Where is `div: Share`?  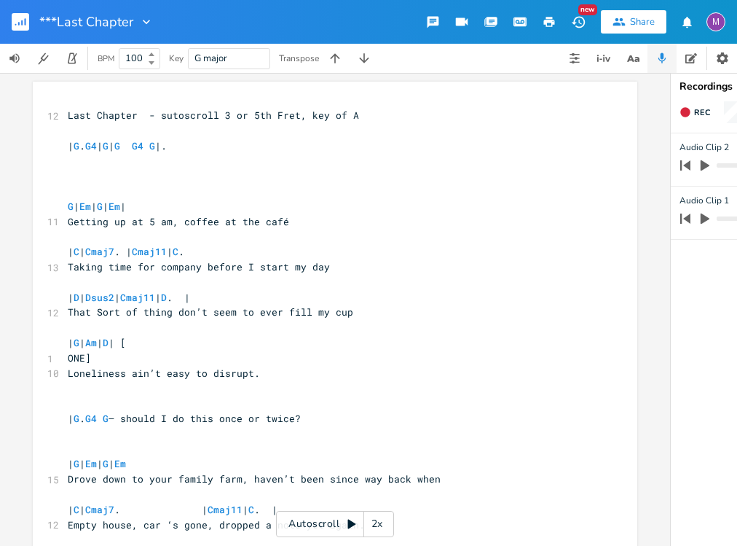
div: Share is located at coordinates (643, 22).